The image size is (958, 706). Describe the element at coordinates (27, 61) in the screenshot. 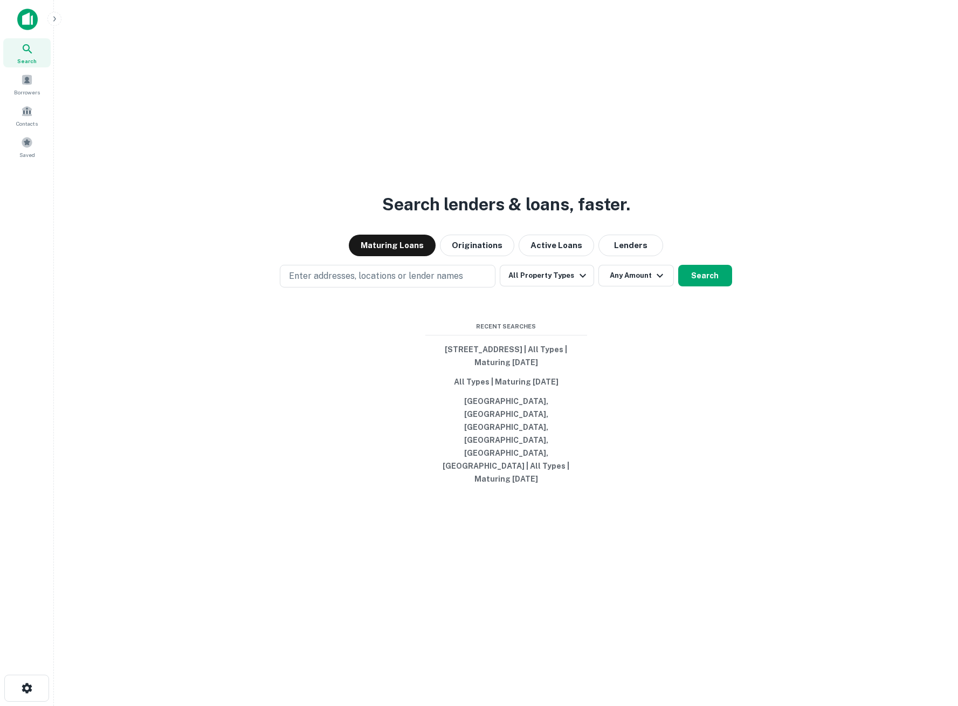

I see `span: Search` at that location.